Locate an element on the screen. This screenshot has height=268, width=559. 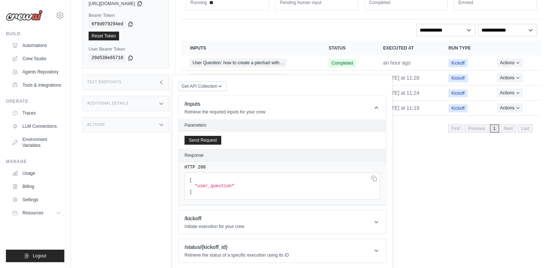
span: First is located at coordinates (455, 129).